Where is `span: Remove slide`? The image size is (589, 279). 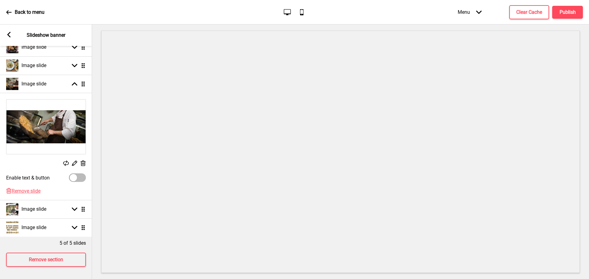 span: Remove slide is located at coordinates (26, 191).